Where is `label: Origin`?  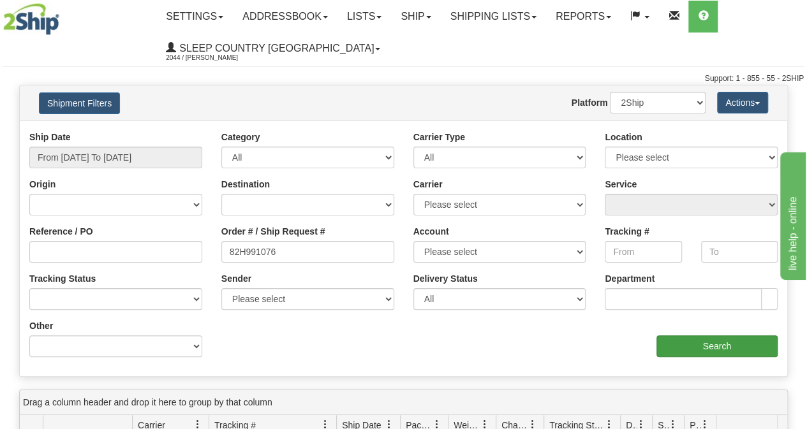 label: Origin is located at coordinates (42, 184).